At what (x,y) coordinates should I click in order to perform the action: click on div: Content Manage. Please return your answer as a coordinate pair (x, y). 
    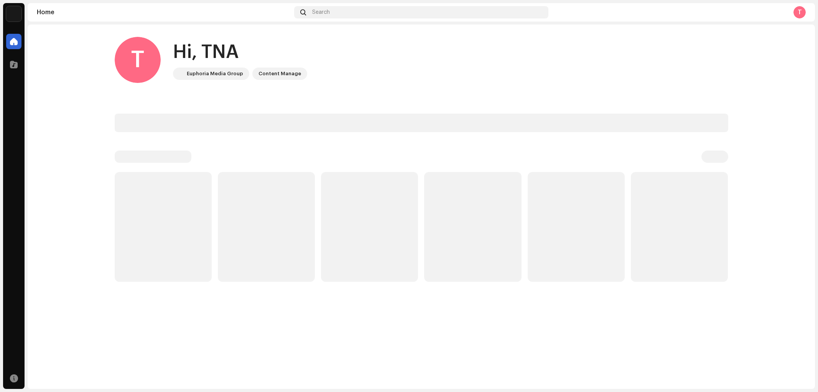
    Looking at the image, I should click on (280, 74).